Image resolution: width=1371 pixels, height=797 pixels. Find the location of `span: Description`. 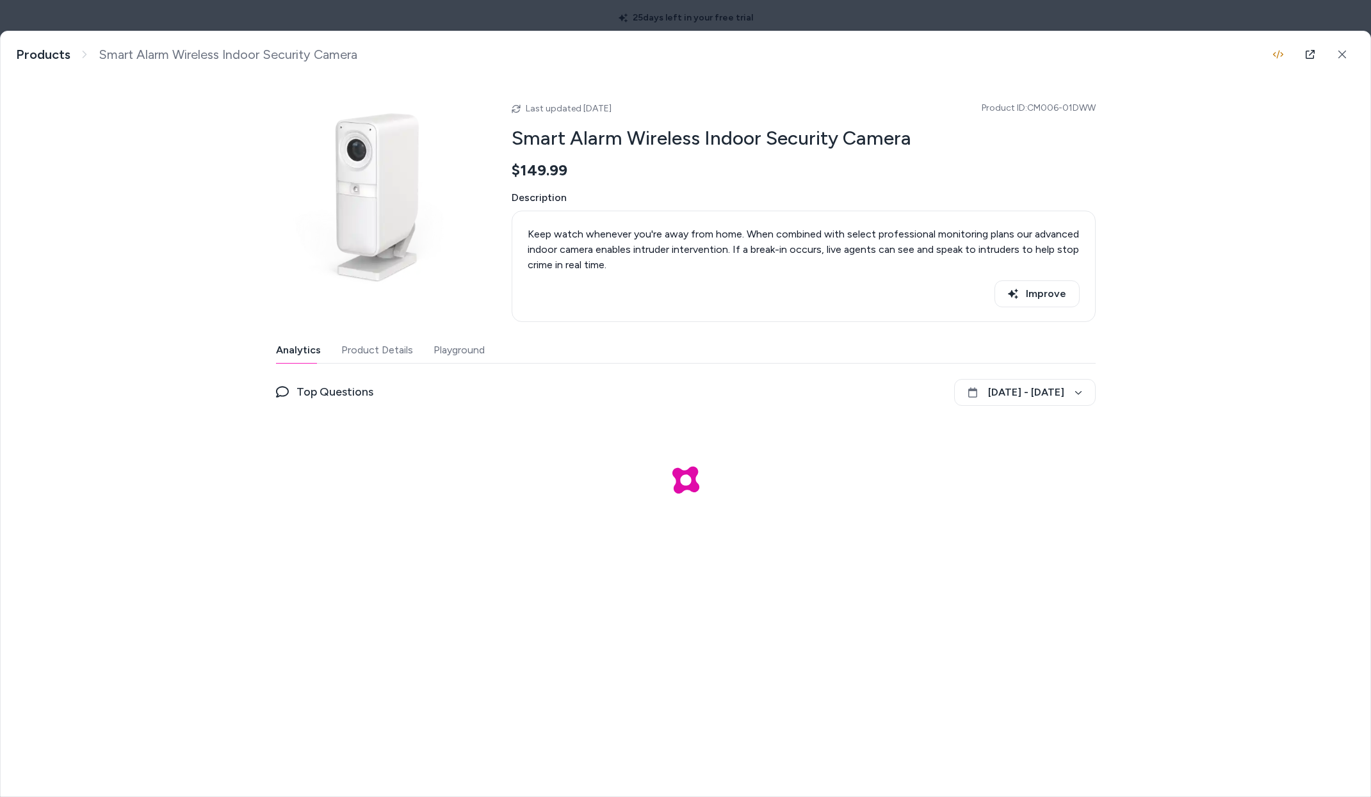

span: Description is located at coordinates (803, 198).